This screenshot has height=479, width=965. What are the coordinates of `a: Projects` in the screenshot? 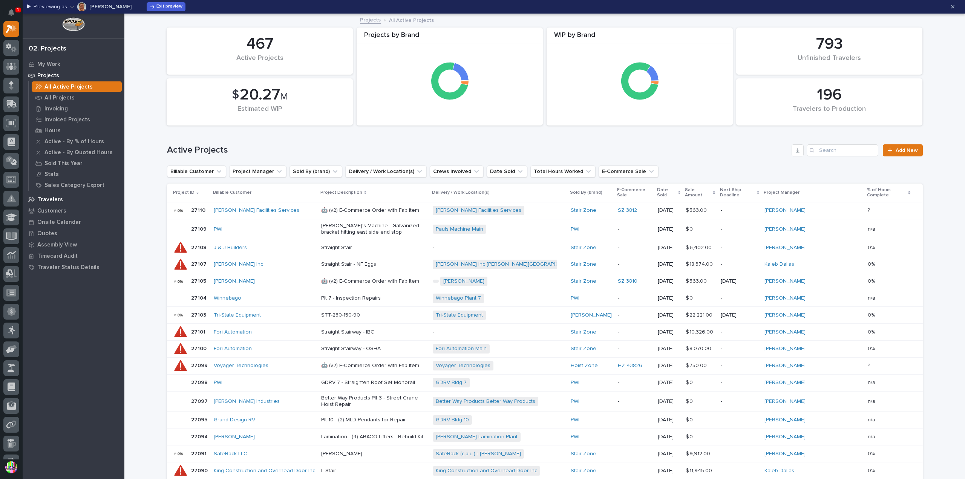 It's located at (74, 75).